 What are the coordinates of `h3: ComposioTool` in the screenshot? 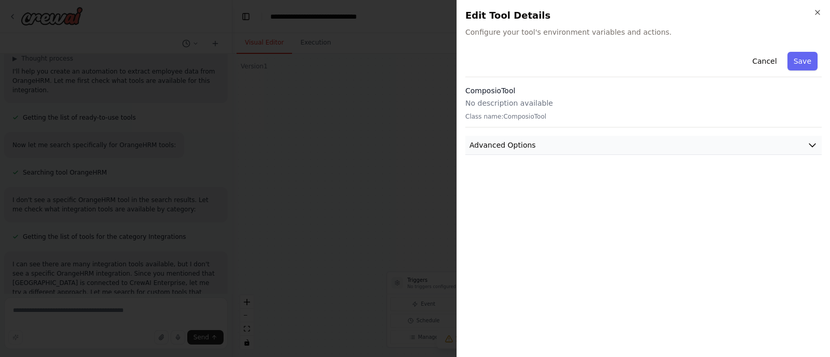 It's located at (643, 91).